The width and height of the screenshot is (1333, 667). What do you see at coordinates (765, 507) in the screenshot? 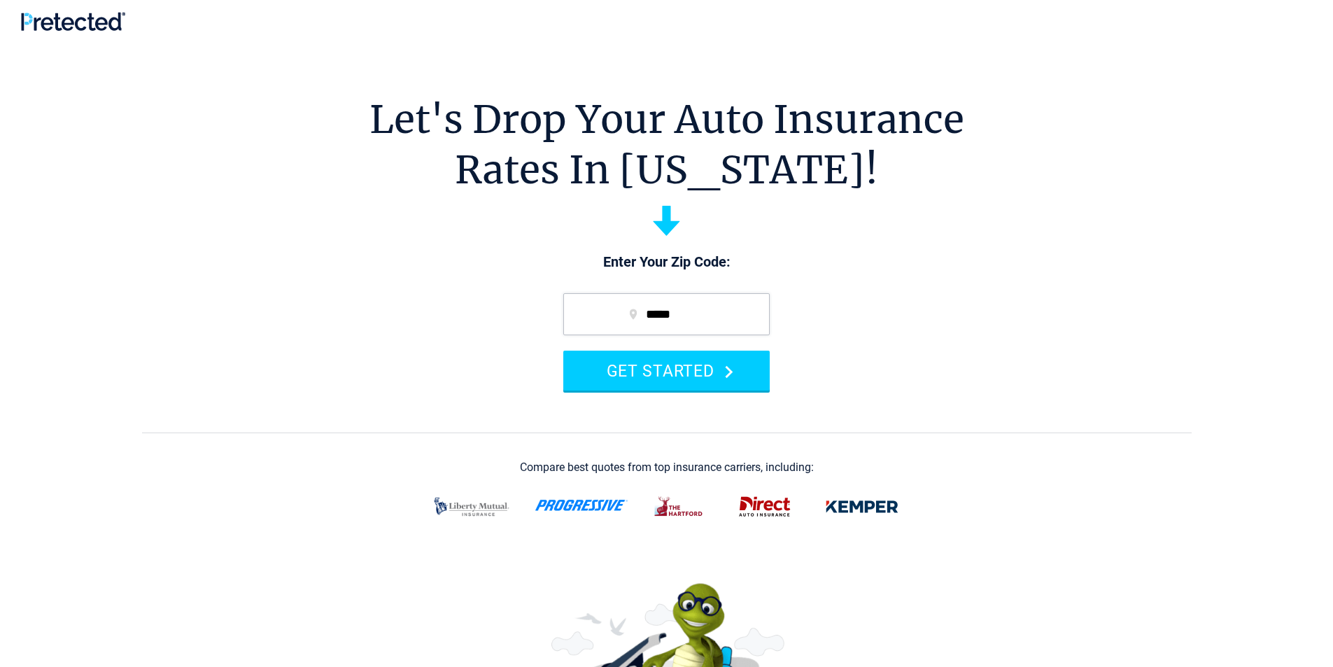
I see `img: direct` at bounding box center [765, 507].